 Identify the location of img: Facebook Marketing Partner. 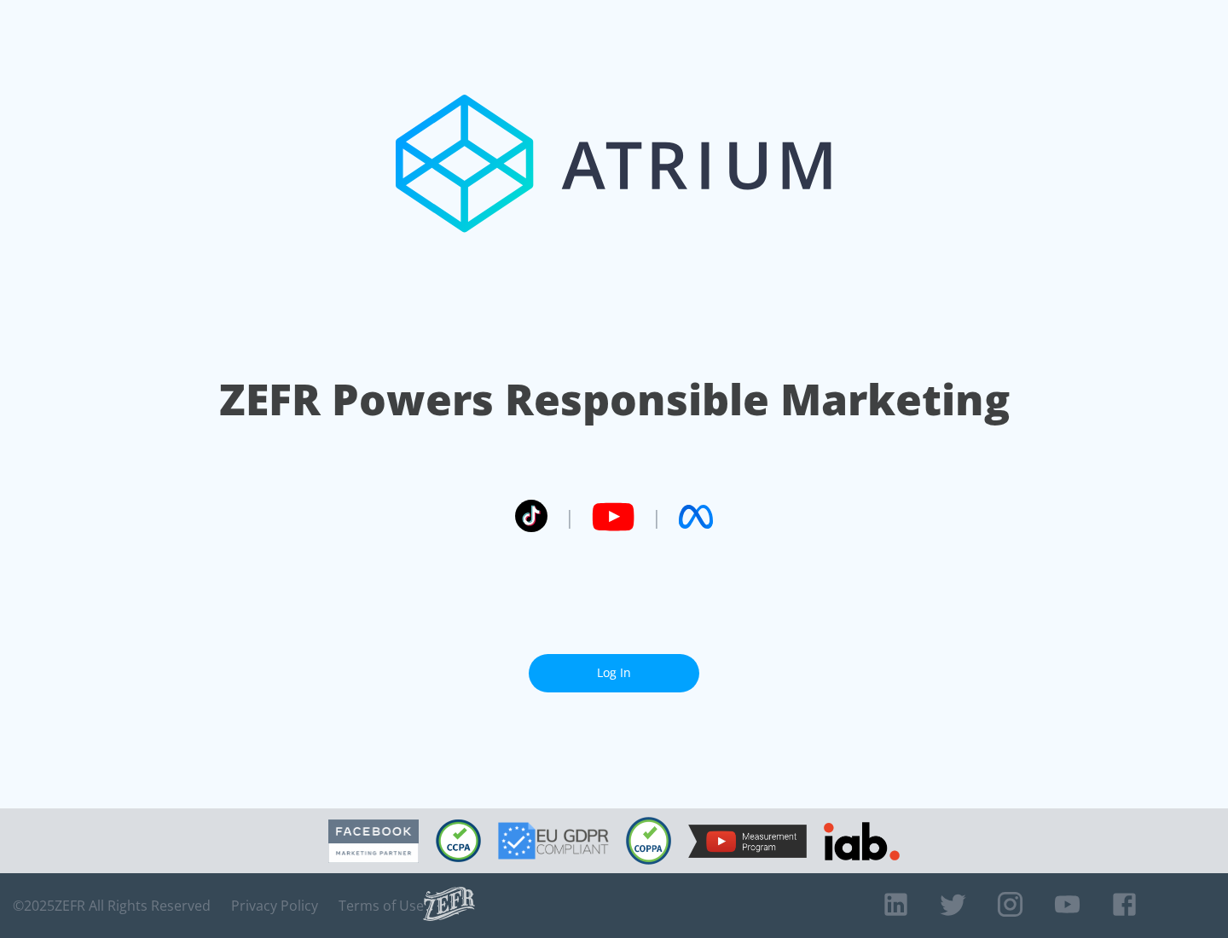
(373, 841).